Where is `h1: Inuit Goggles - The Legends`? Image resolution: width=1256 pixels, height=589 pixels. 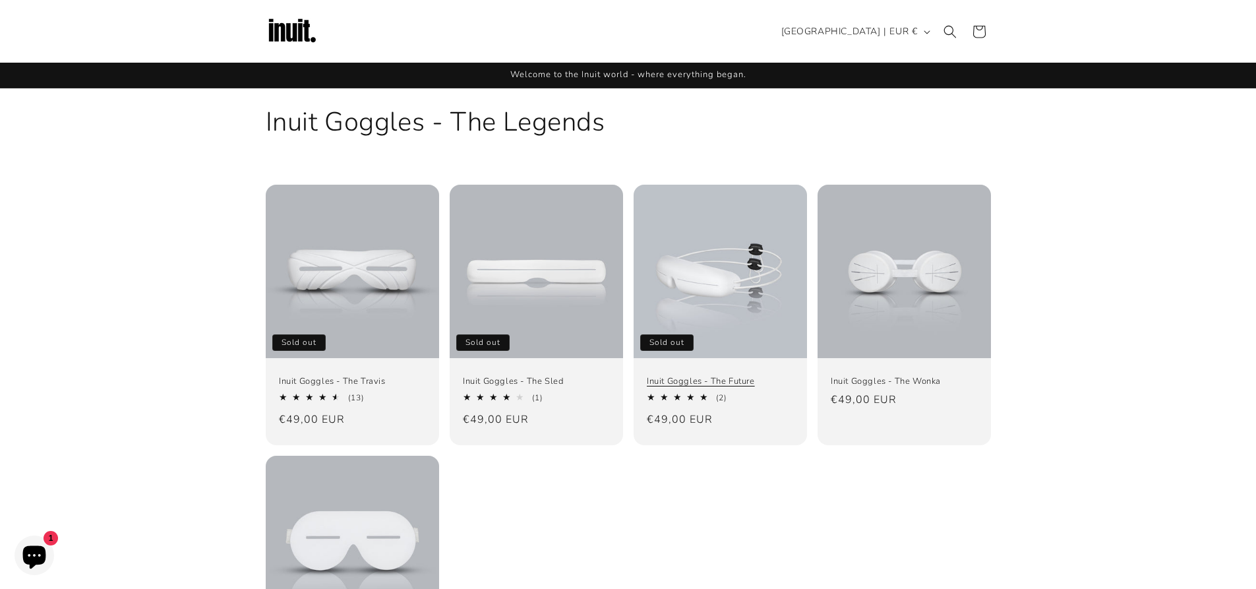
h1: Inuit Goggles - The Legends is located at coordinates (628, 122).